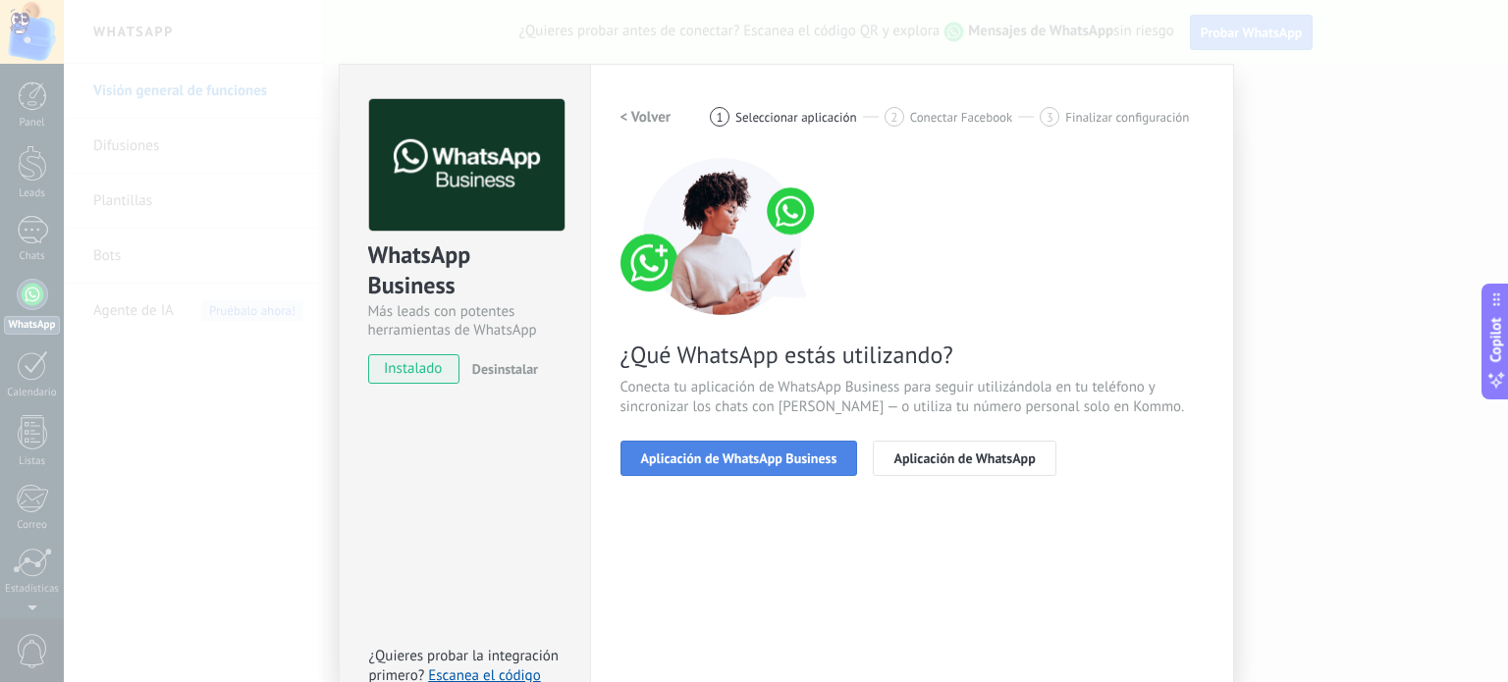 The height and width of the screenshot is (682, 1508). What do you see at coordinates (464, 321) in the screenshot?
I see `div: Más leads con potentes herramientas de WhatsApp` at bounding box center [464, 321].